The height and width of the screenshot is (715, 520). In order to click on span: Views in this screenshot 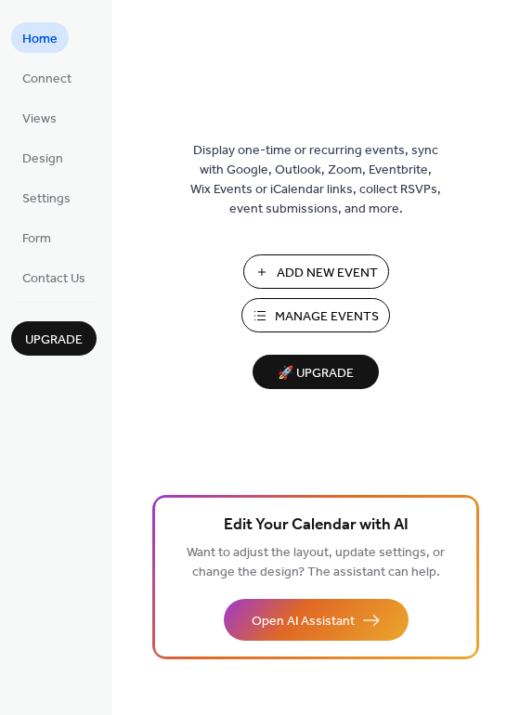, I will do `click(39, 119)`.